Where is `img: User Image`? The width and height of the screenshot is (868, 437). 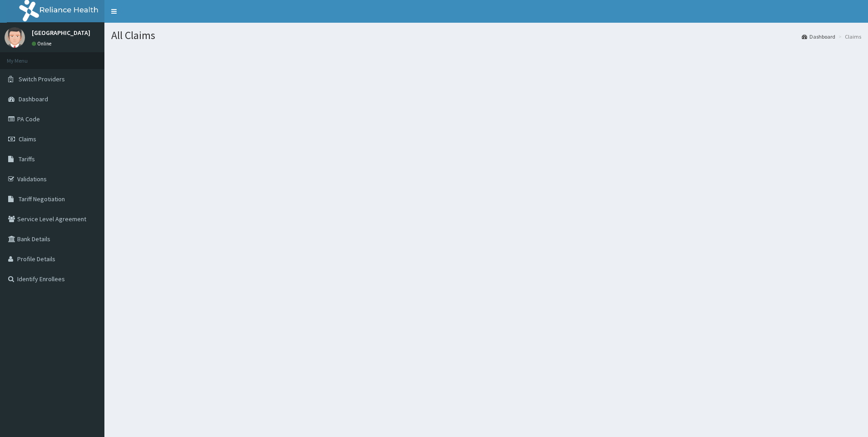
img: User Image is located at coordinates (15, 37).